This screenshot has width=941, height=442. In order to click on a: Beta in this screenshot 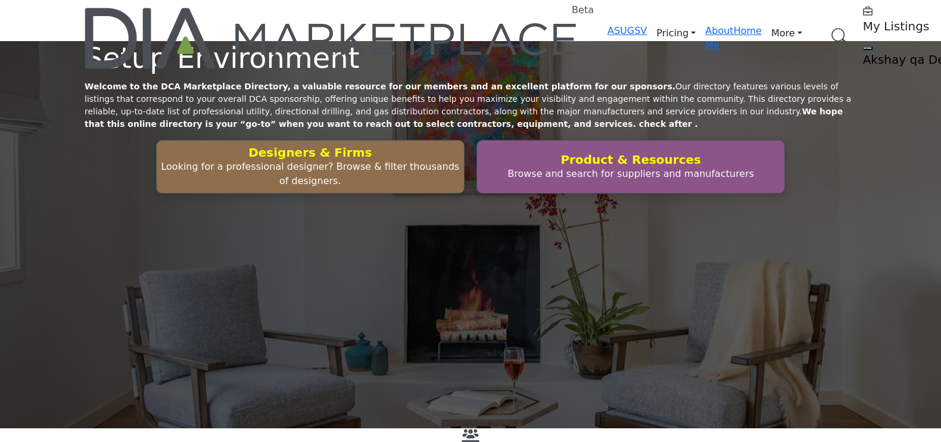, I will do `click(332, 38)`.